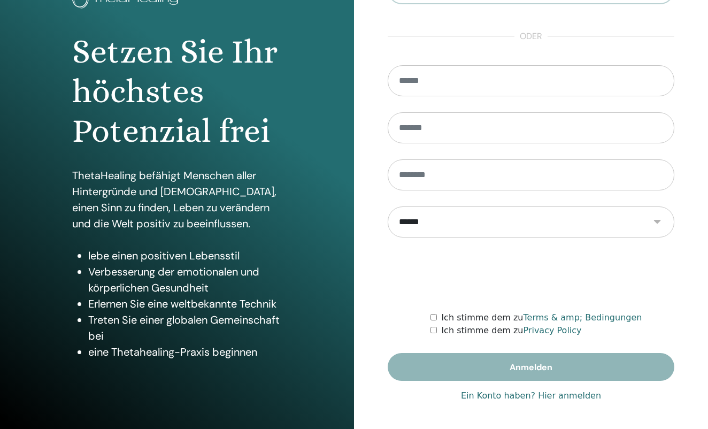  Describe the element at coordinates (185, 280) in the screenshot. I see `li: Verbesserung der emotionalen und körperlichen Gesundheit` at that location.